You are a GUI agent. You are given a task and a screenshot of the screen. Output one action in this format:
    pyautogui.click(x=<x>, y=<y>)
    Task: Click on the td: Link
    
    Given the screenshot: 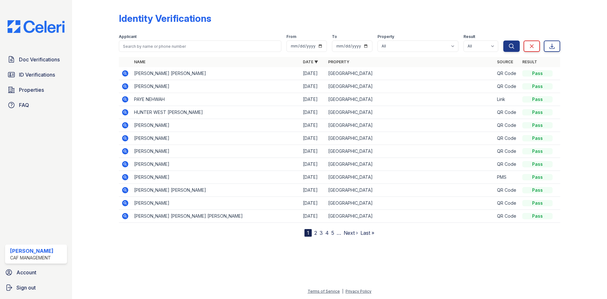 What is the action you would take?
    pyautogui.click(x=507, y=99)
    